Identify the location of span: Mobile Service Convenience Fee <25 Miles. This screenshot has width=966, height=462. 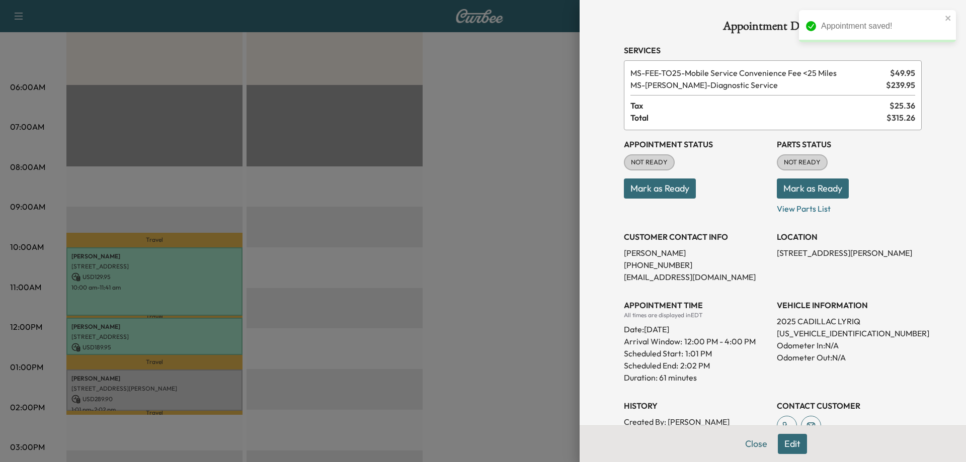
(758, 73).